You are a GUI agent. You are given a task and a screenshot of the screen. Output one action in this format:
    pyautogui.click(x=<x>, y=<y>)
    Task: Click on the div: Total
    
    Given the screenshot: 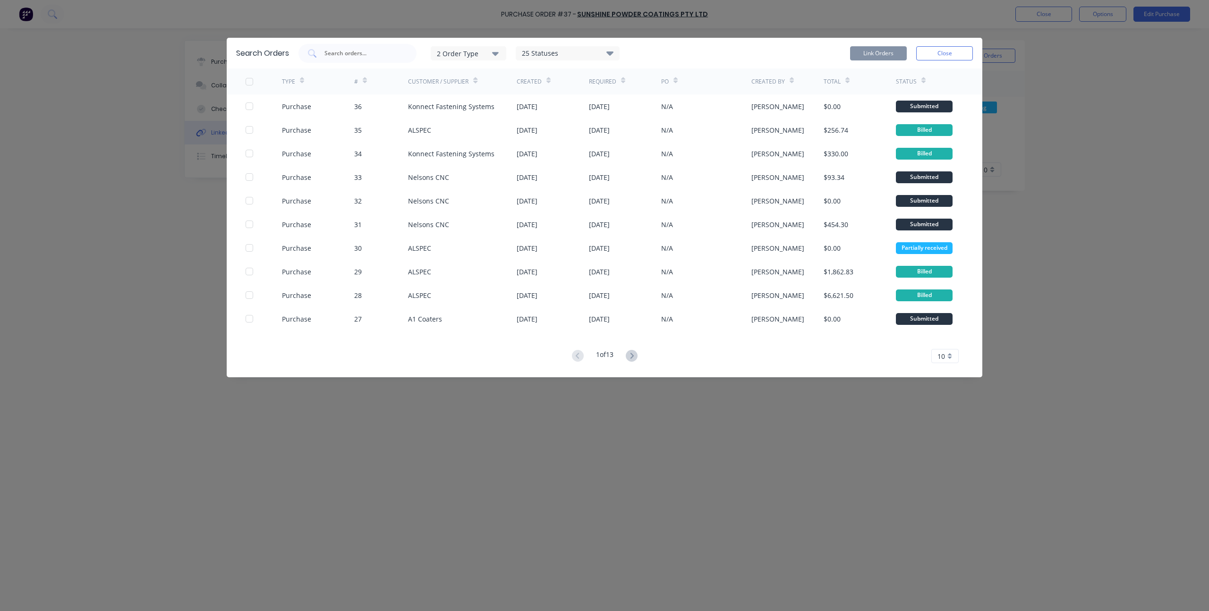 What is the action you would take?
    pyautogui.click(x=832, y=82)
    